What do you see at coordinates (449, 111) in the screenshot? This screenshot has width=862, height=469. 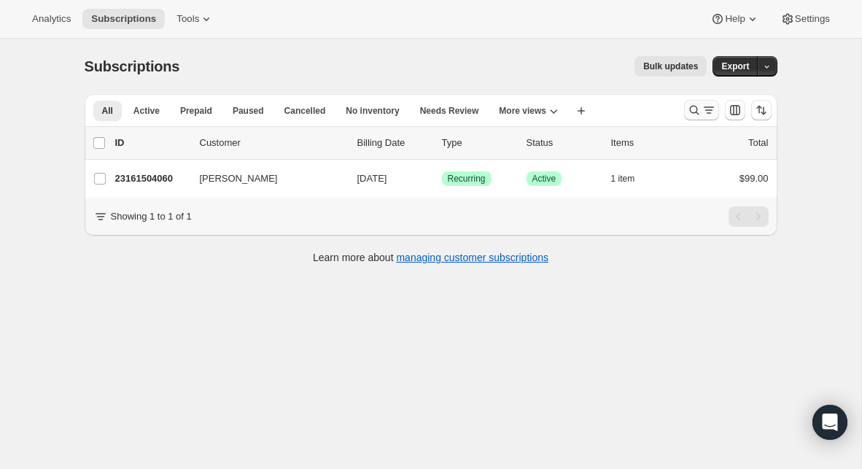 I see `span: Needs Review` at bounding box center [449, 111].